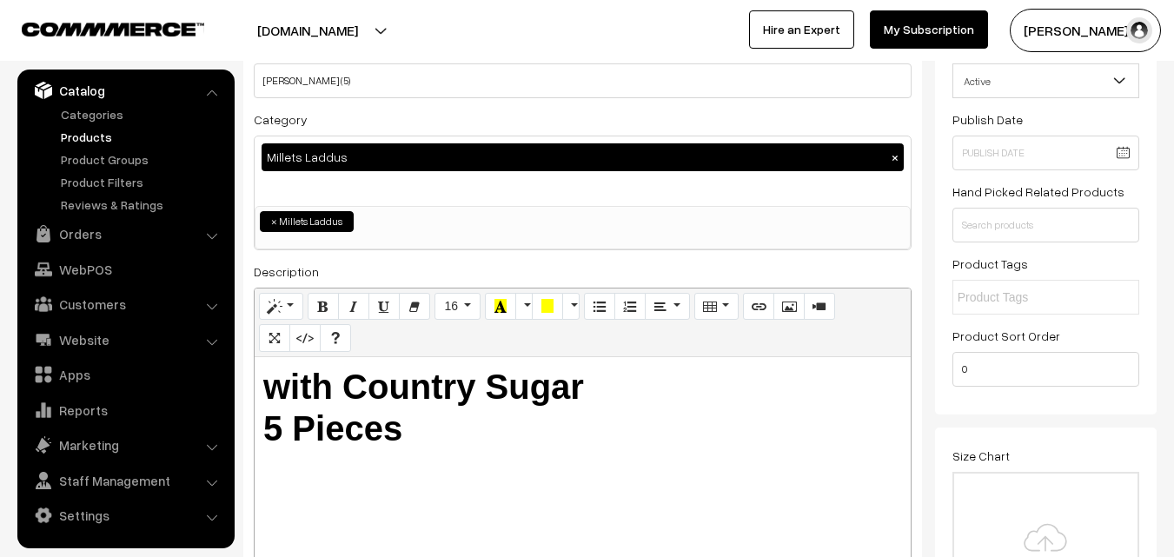  What do you see at coordinates (125, 480) in the screenshot?
I see `a: Staff Management` at bounding box center [125, 480].